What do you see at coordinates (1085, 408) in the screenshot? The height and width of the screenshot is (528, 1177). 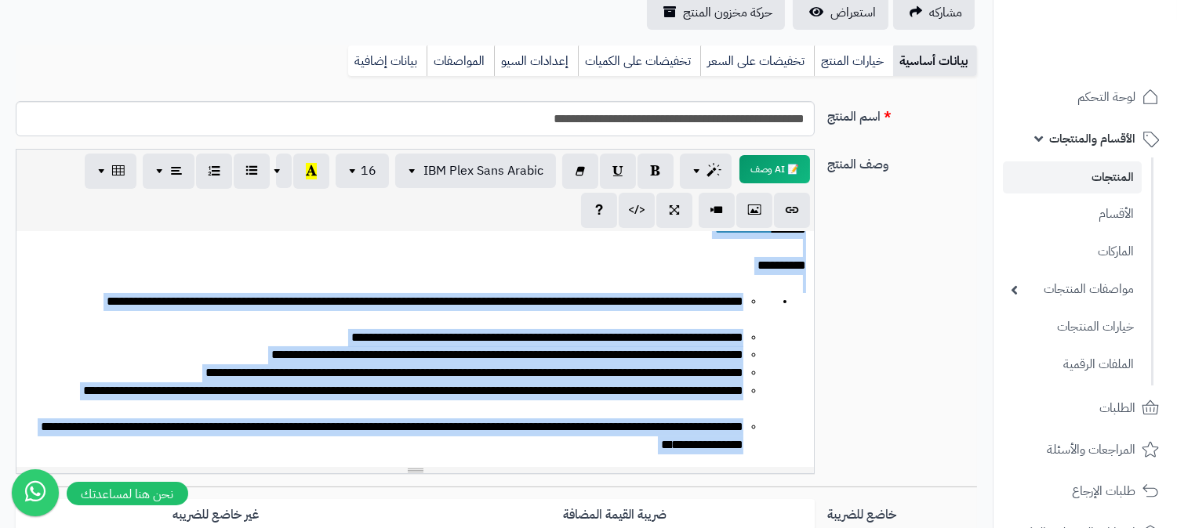 I see `a: الطلبات` at bounding box center [1085, 408].